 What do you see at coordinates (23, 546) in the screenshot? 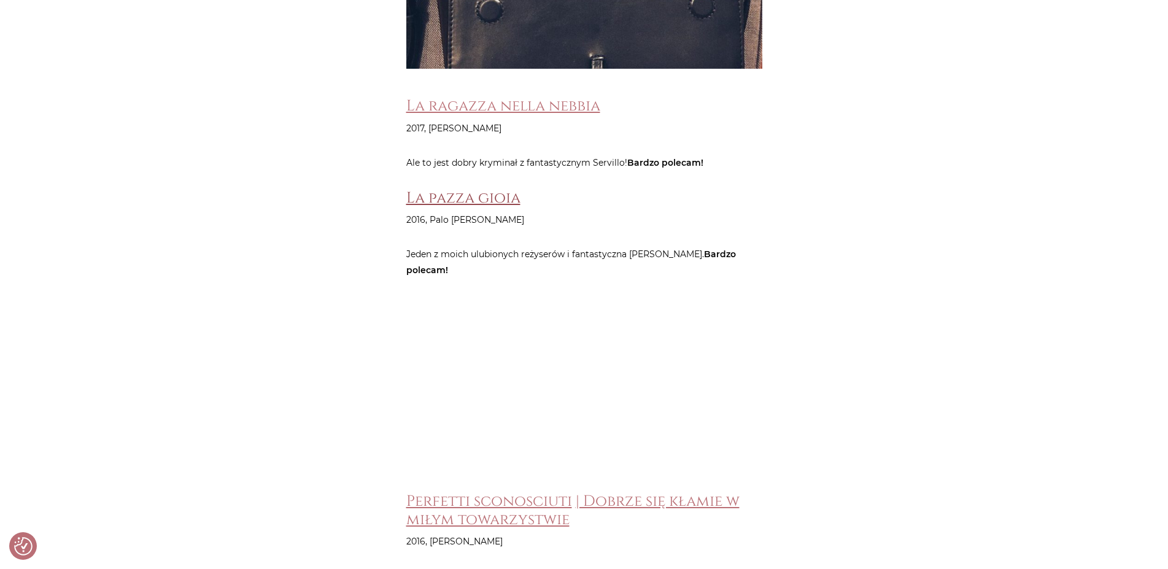
I see `button: Preferencje co do zgód` at bounding box center [23, 546].